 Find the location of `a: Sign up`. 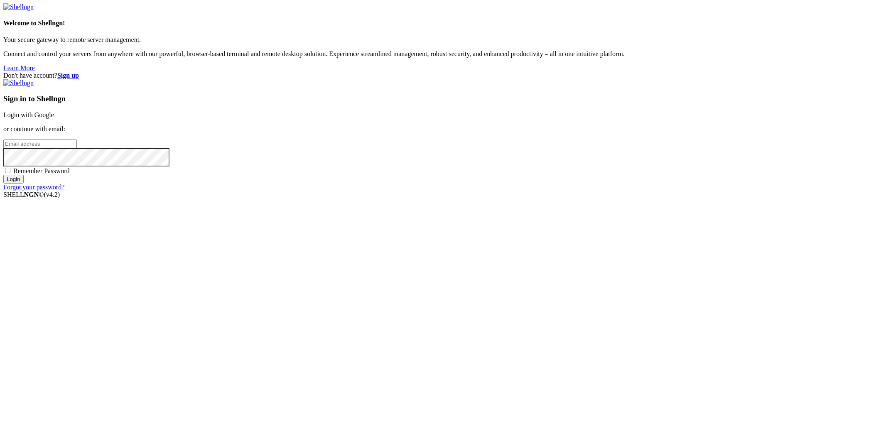

a: Sign up is located at coordinates (68, 75).